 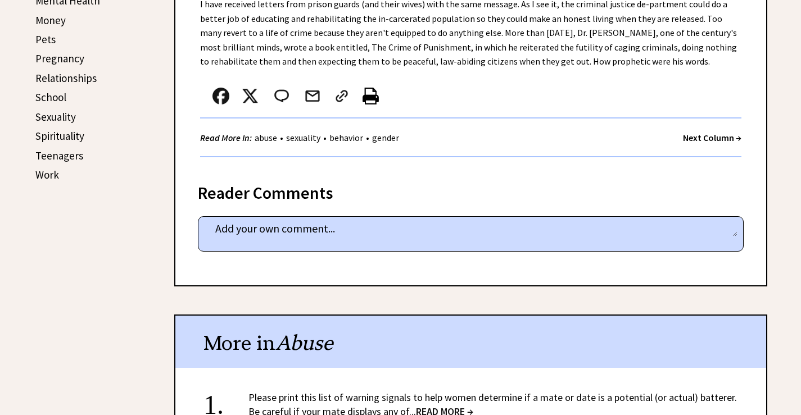 I want to click on img: printer%20icon.png, so click(x=370, y=96).